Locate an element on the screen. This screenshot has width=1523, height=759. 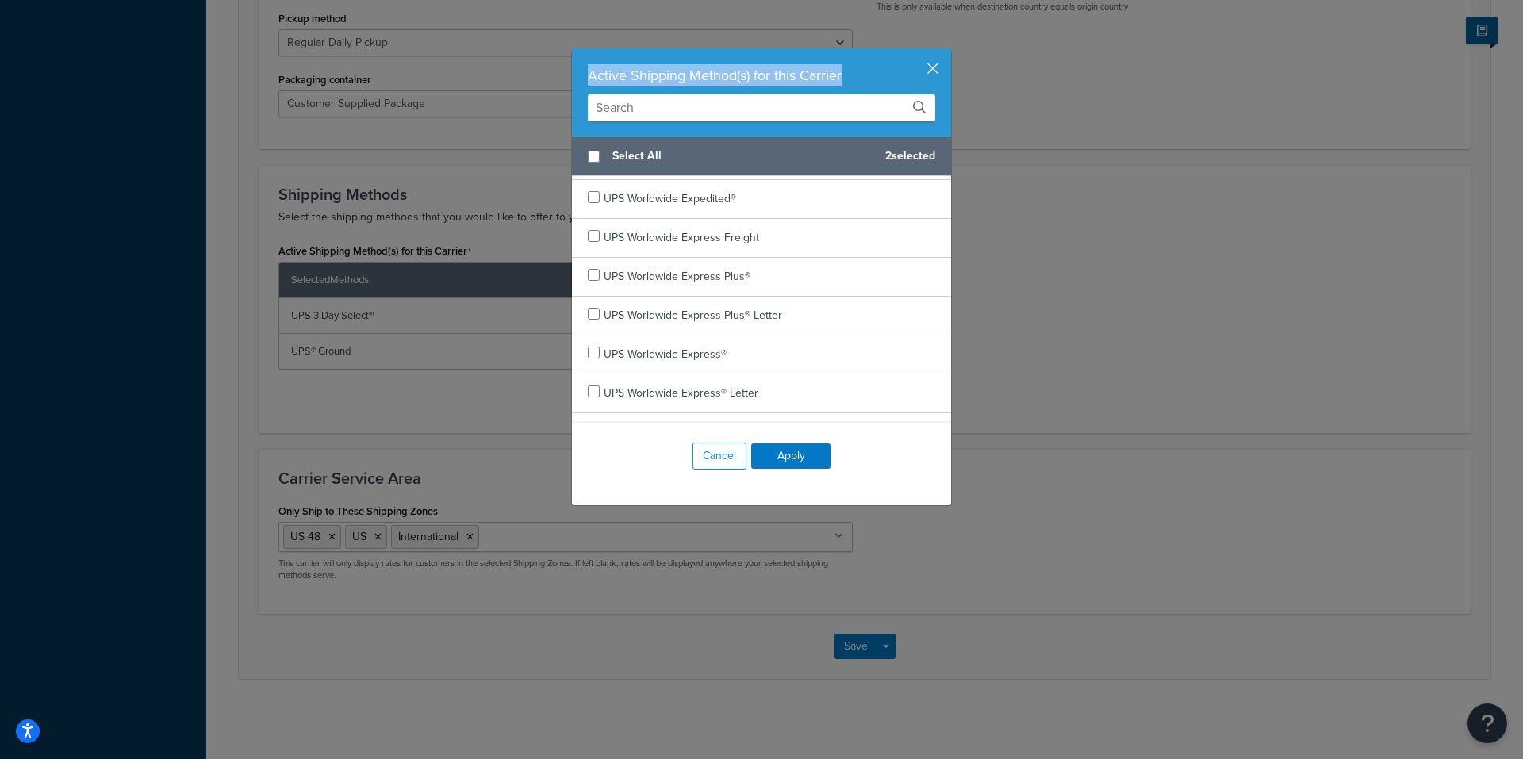
div: 2 selected is located at coordinates (761, 156).